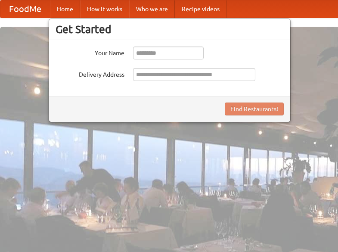 Image resolution: width=338 pixels, height=252 pixels. I want to click on a: How it works, so click(105, 9).